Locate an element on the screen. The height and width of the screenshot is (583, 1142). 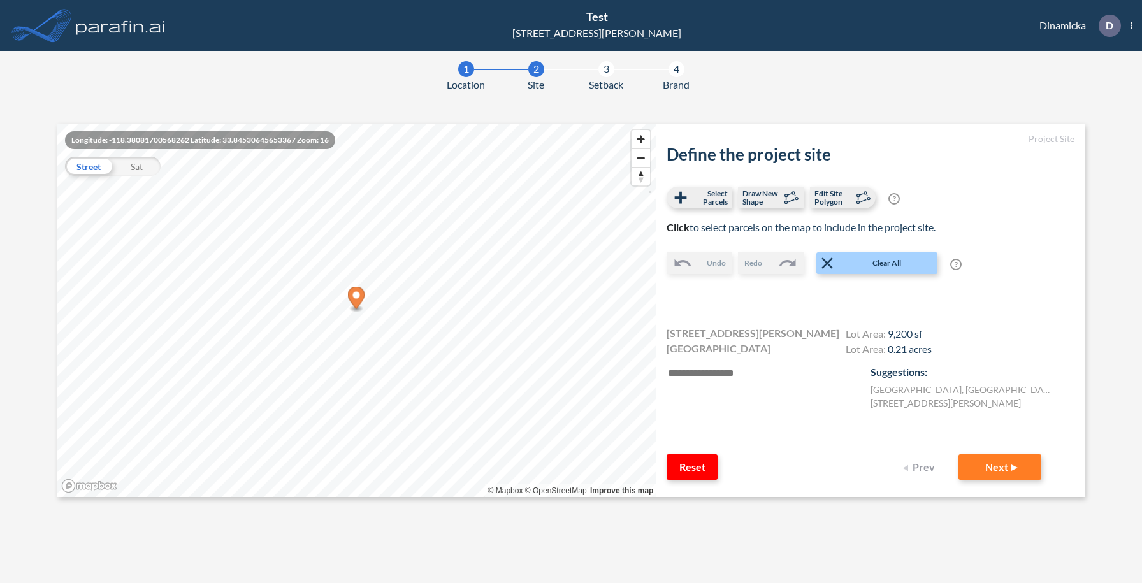
div: 3 is located at coordinates (606, 69).